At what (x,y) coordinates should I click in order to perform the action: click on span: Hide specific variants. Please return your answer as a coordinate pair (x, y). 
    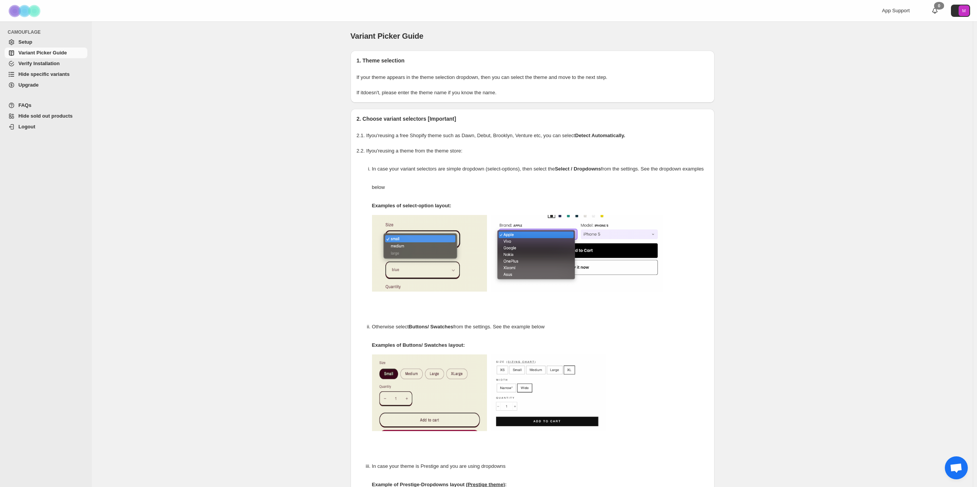
    Looking at the image, I should click on (44, 74).